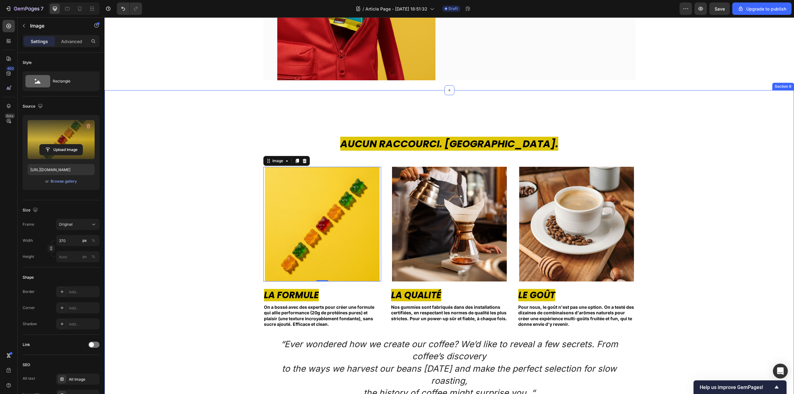  What do you see at coordinates (28, 224) in the screenshot?
I see `label: Frame` at bounding box center [28, 224].